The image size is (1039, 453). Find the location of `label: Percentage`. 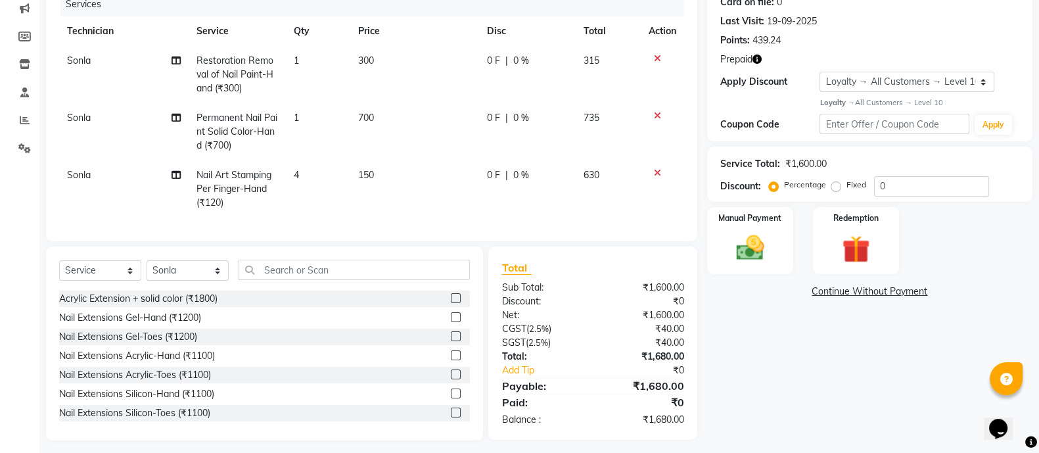

label: Percentage is located at coordinates (805, 185).